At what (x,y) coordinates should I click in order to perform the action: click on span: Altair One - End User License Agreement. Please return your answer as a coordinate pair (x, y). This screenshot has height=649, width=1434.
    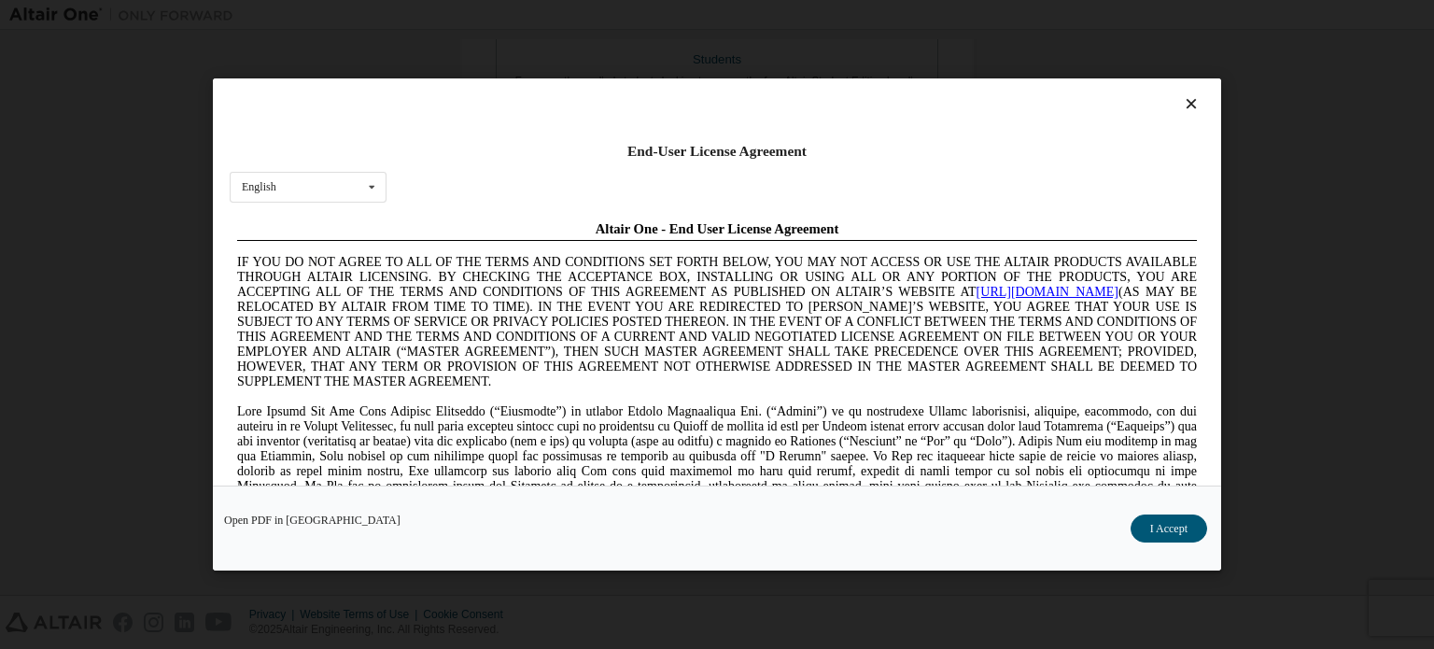
    Looking at the image, I should click on (487, 15).